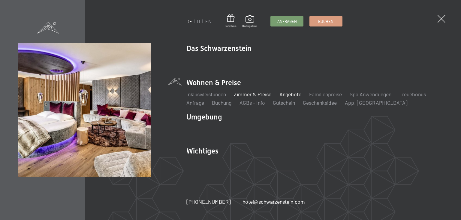  I want to click on a: hotel@schwarzenstein.com, so click(274, 201).